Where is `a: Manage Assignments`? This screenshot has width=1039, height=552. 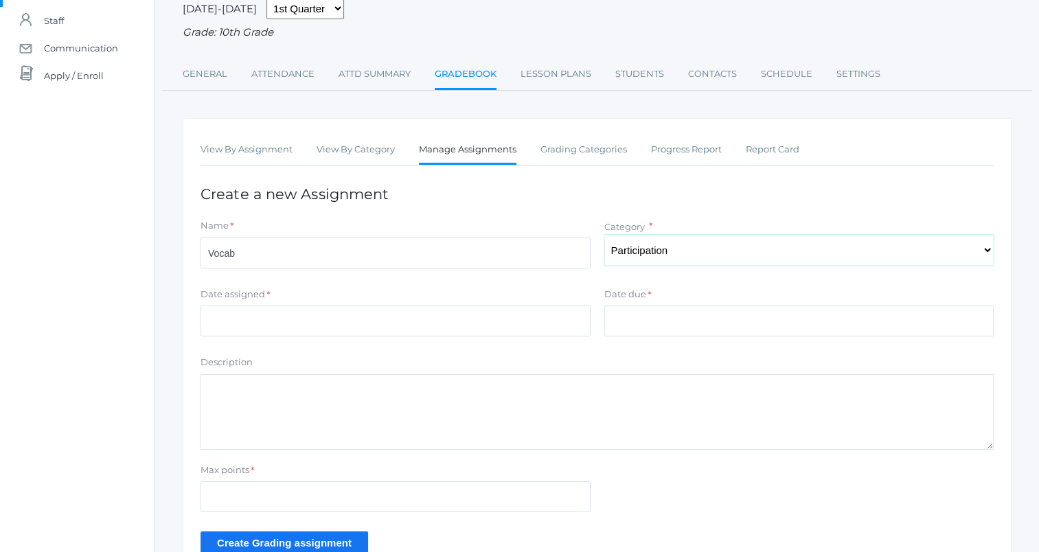 a: Manage Assignments is located at coordinates (468, 150).